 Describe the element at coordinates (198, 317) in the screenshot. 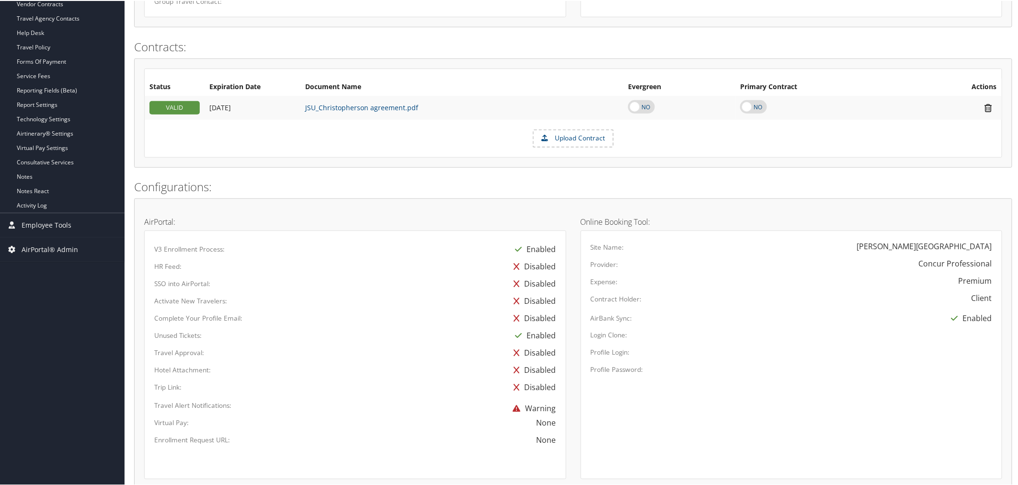

I see `label: Complete Your Profile Email:` at that location.